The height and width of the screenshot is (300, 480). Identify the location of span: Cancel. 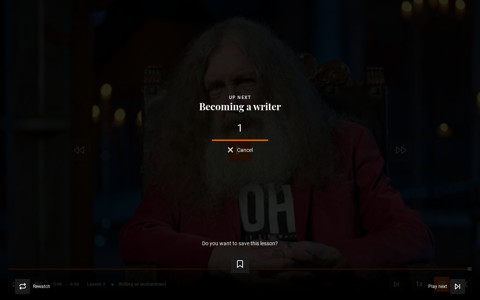
(245, 150).